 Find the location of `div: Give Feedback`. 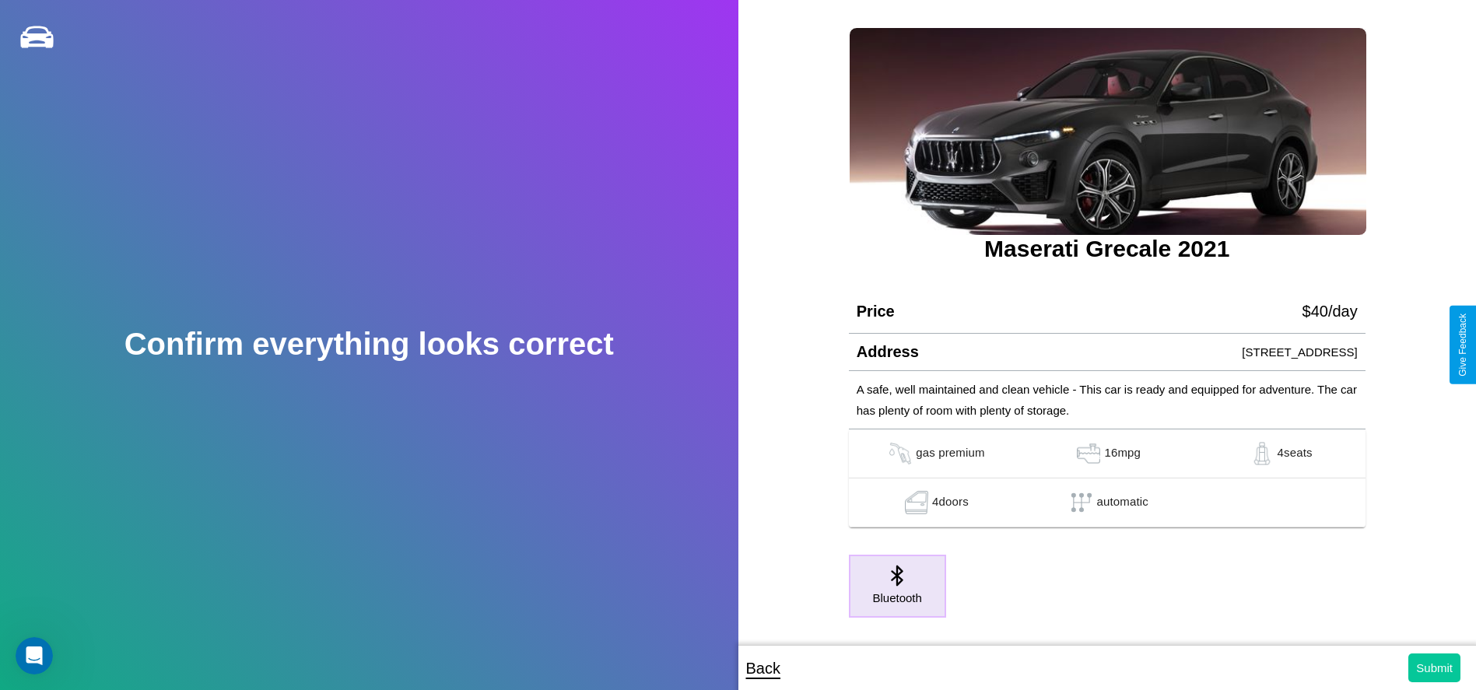

div: Give Feedback is located at coordinates (1463, 345).